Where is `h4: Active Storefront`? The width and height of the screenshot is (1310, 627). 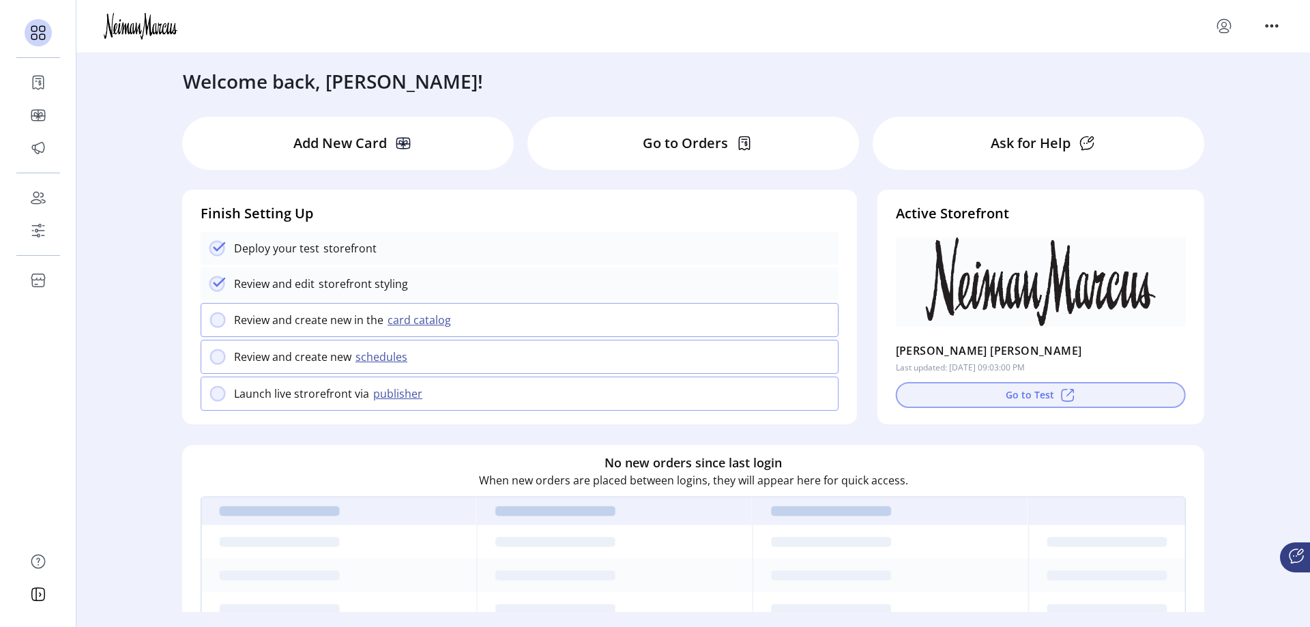
h4: Active Storefront is located at coordinates (1040, 214).